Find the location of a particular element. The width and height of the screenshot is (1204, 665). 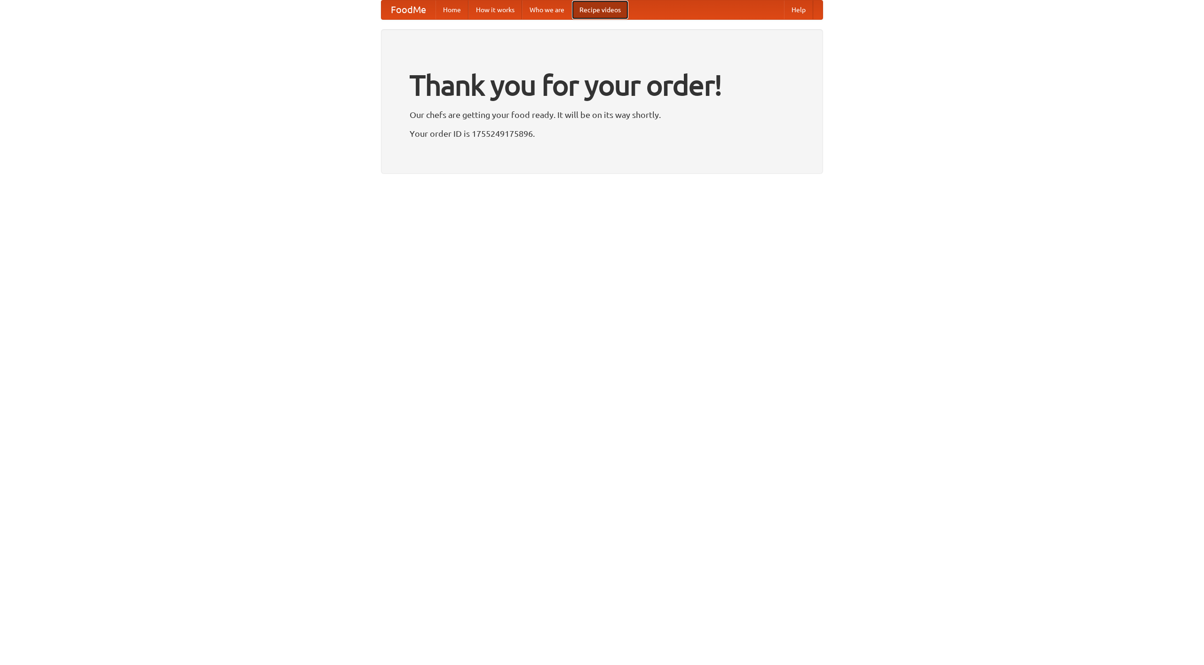

p: Our chefs are getting your food ready. It will be on its way shortly. is located at coordinates (602, 115).